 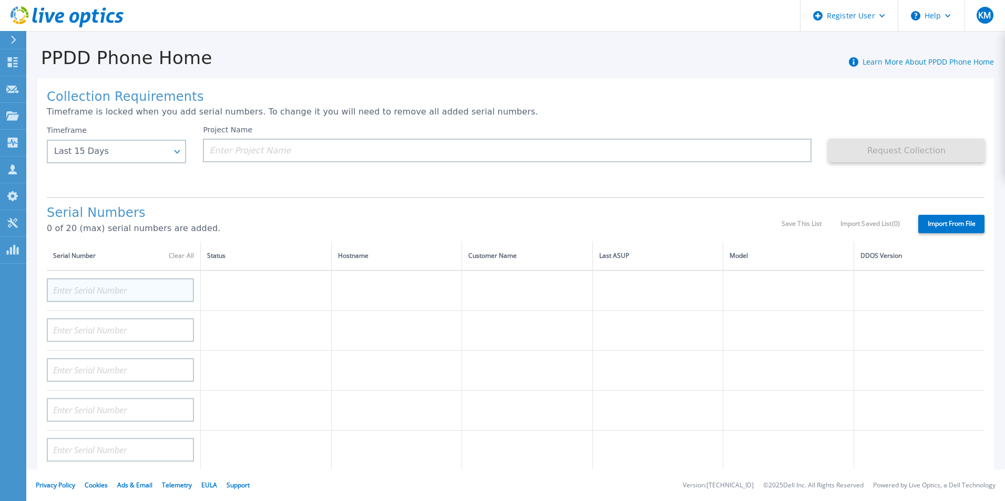 What do you see at coordinates (238, 485) in the screenshot?
I see `a: Support` at bounding box center [238, 485].